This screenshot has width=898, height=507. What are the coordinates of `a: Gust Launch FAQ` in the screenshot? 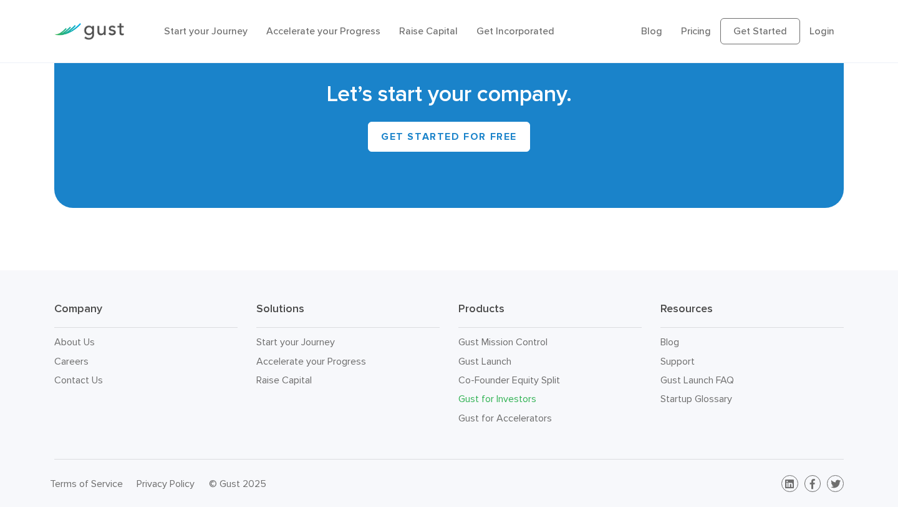 It's located at (697, 379).